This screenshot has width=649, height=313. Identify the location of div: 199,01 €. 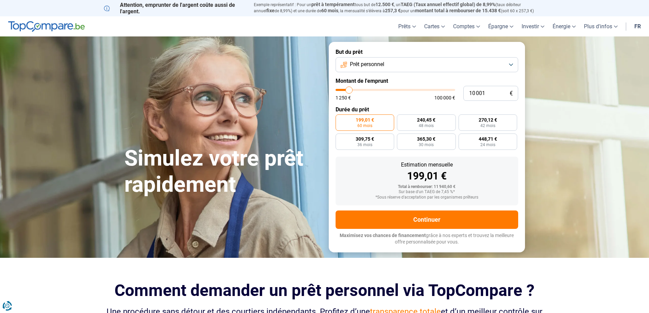
(427, 176).